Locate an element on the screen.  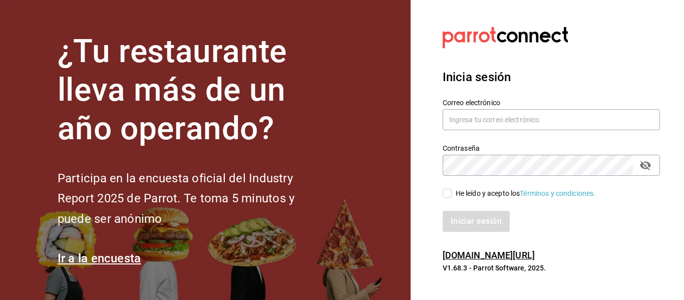
h2: Participa en la encuesta oficial del Industry Report 2025 de Parrot. Te toma 5 minutos y puede se... is located at coordinates (193, 199).